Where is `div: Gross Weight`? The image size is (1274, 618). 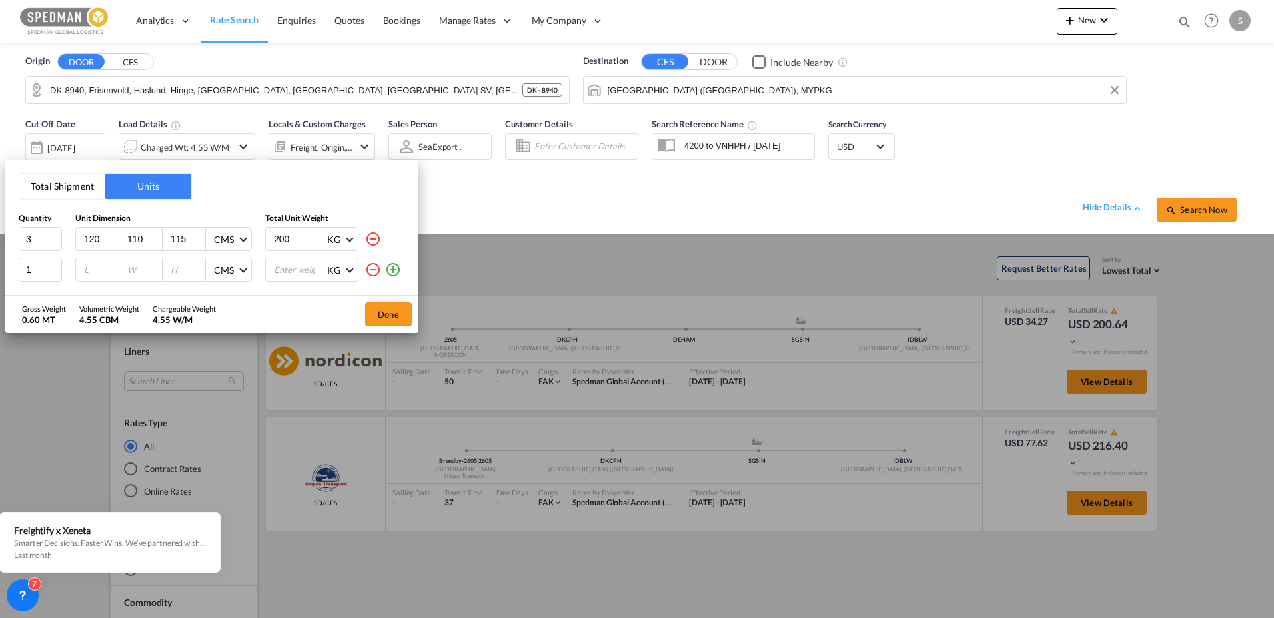 div: Gross Weight is located at coordinates (44, 309).